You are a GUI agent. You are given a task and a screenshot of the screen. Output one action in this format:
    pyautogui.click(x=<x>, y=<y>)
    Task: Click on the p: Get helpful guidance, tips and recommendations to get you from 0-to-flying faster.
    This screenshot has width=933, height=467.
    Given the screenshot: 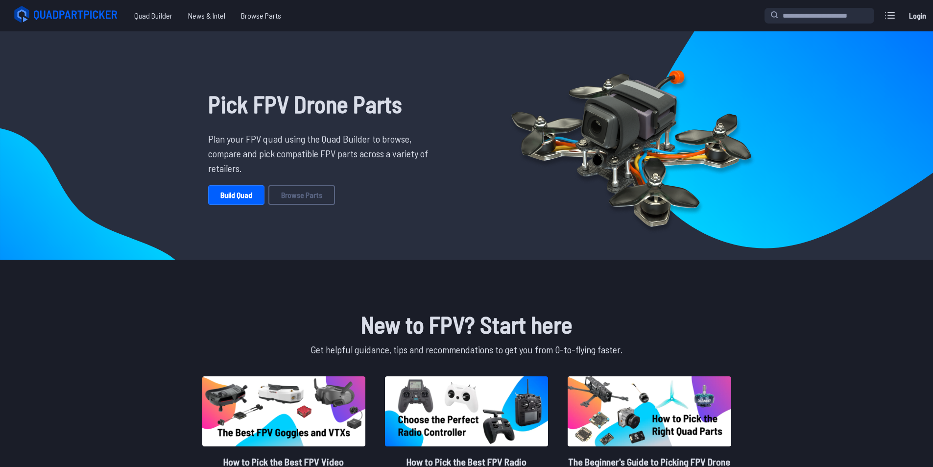 What is the action you would take?
    pyautogui.click(x=467, y=349)
    